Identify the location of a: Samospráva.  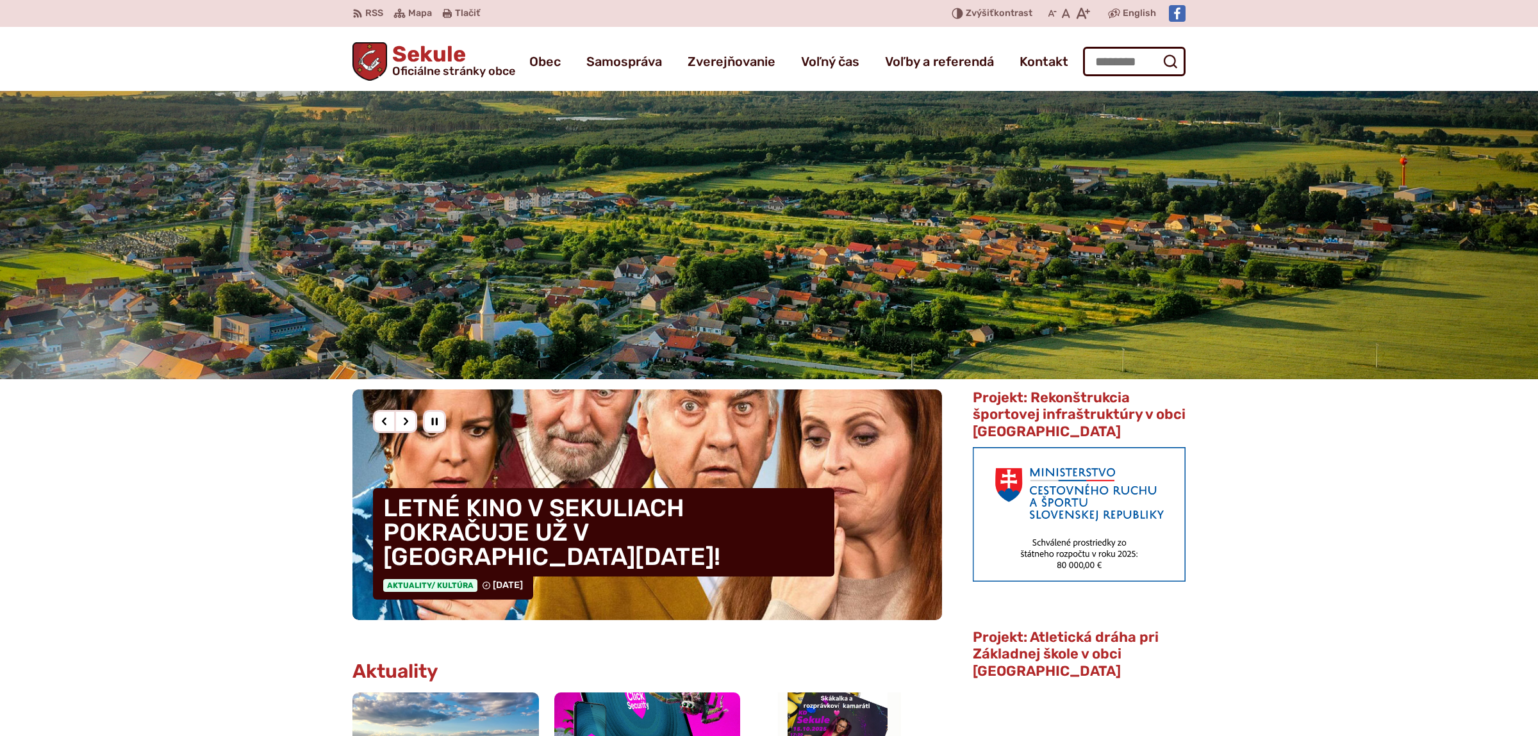
(624, 62).